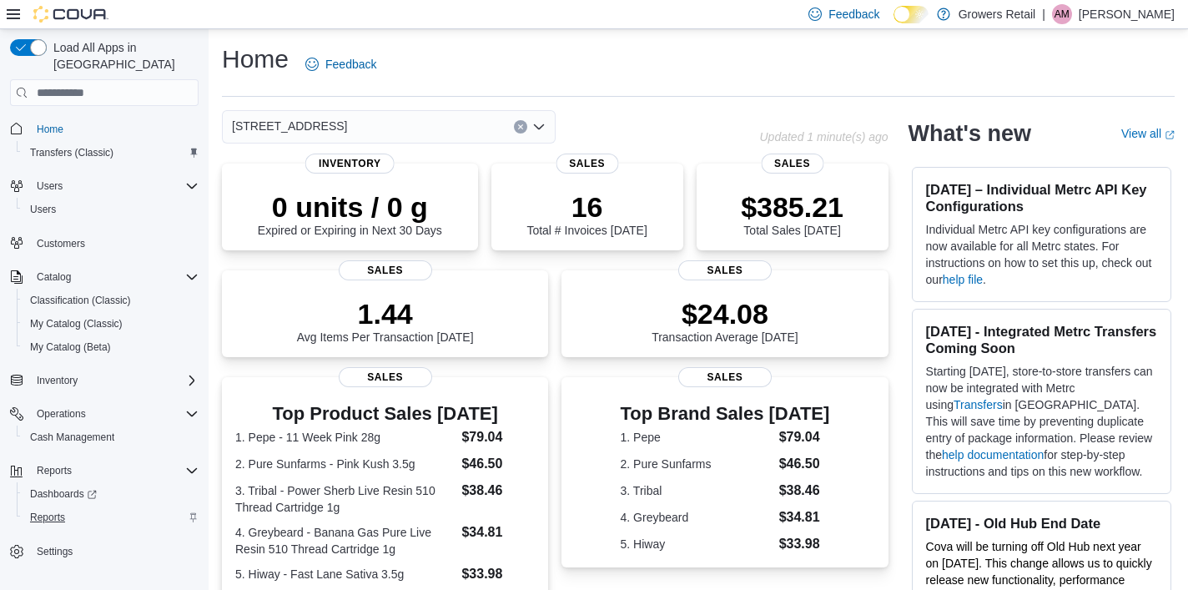  What do you see at coordinates (521, 127) in the screenshot?
I see `button: Clear input` at bounding box center [521, 127].